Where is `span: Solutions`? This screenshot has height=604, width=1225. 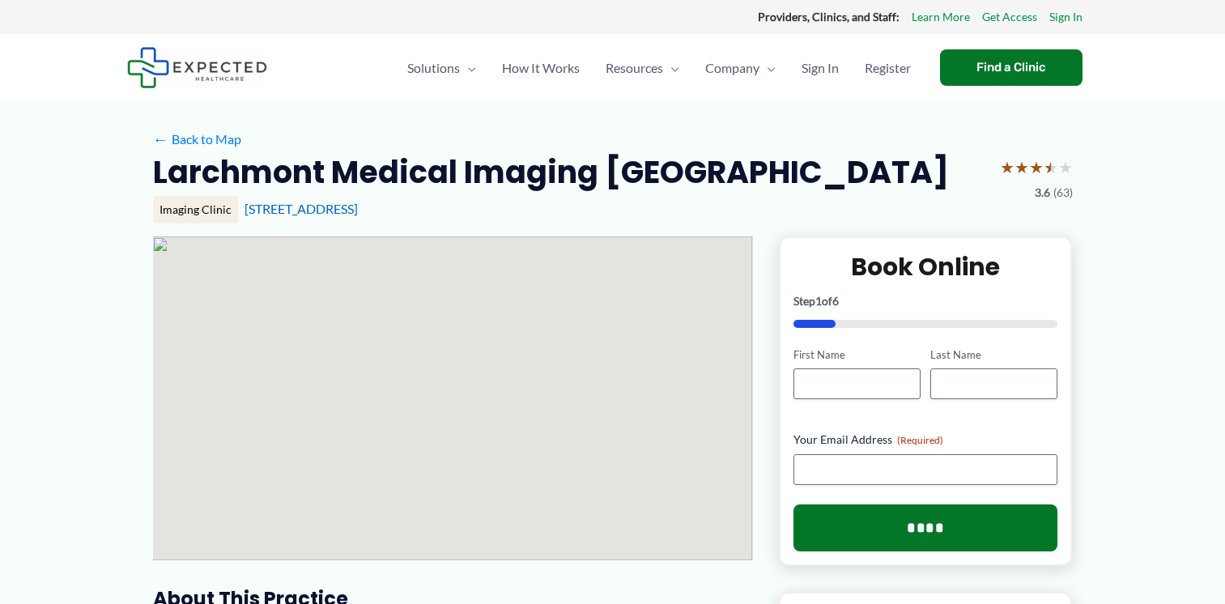
span: Solutions is located at coordinates (433, 68).